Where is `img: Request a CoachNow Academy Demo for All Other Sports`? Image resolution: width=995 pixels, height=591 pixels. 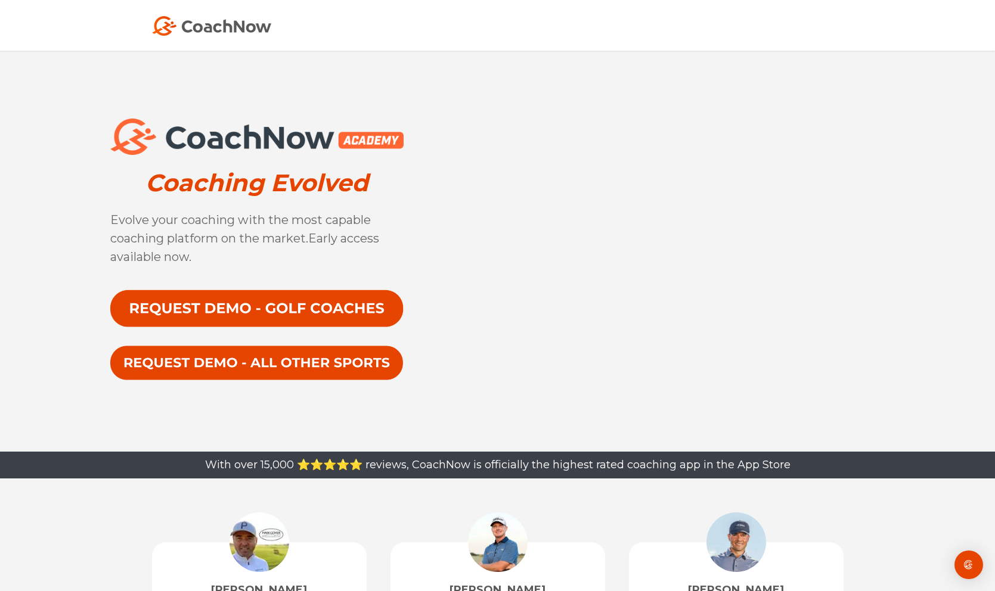
img: Request a CoachNow Academy Demo for All Other Sports is located at coordinates (257, 363).